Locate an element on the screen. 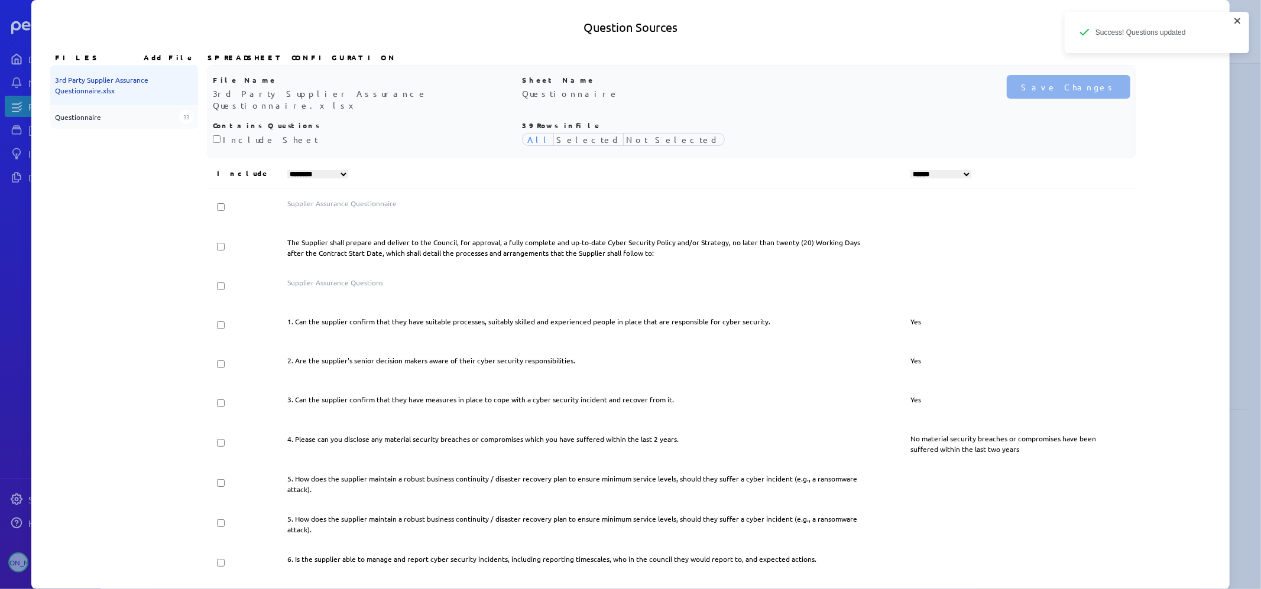  p: Sheet Name is located at coordinates (672, 80).